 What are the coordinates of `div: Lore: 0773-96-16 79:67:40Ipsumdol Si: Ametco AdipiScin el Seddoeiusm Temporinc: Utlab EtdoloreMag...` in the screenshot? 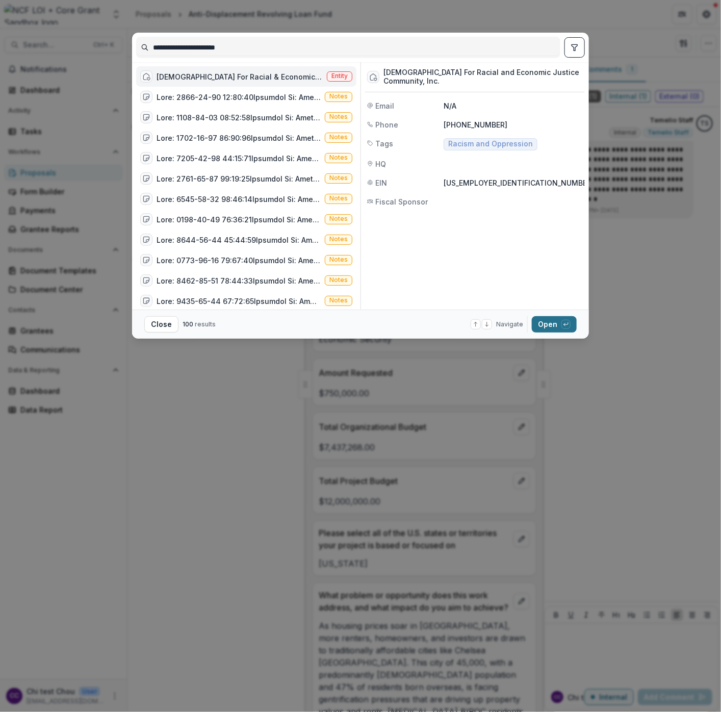 It's located at (239, 260).